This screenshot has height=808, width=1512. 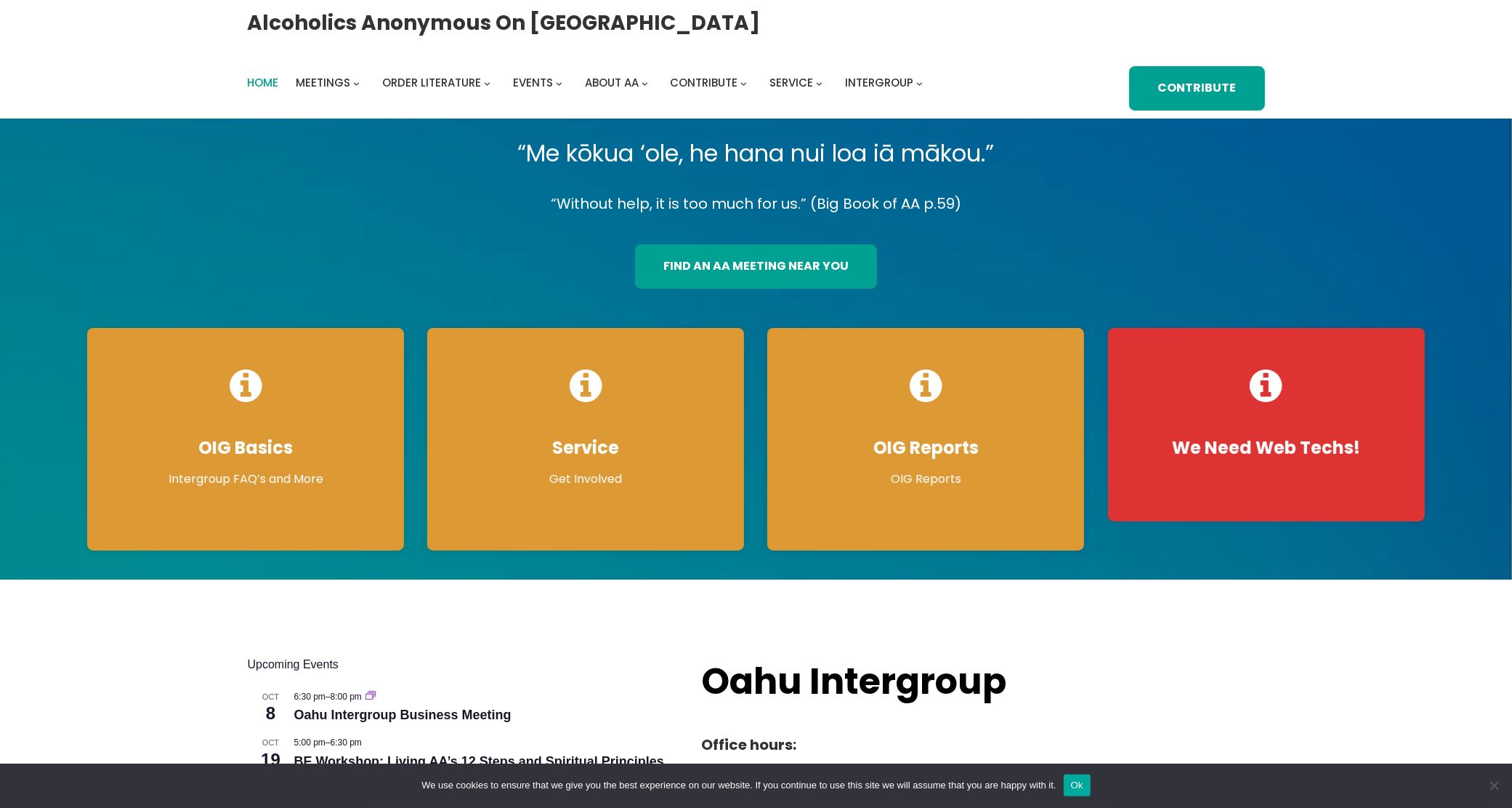 I want to click on nav: Intergroup, so click(x=588, y=83).